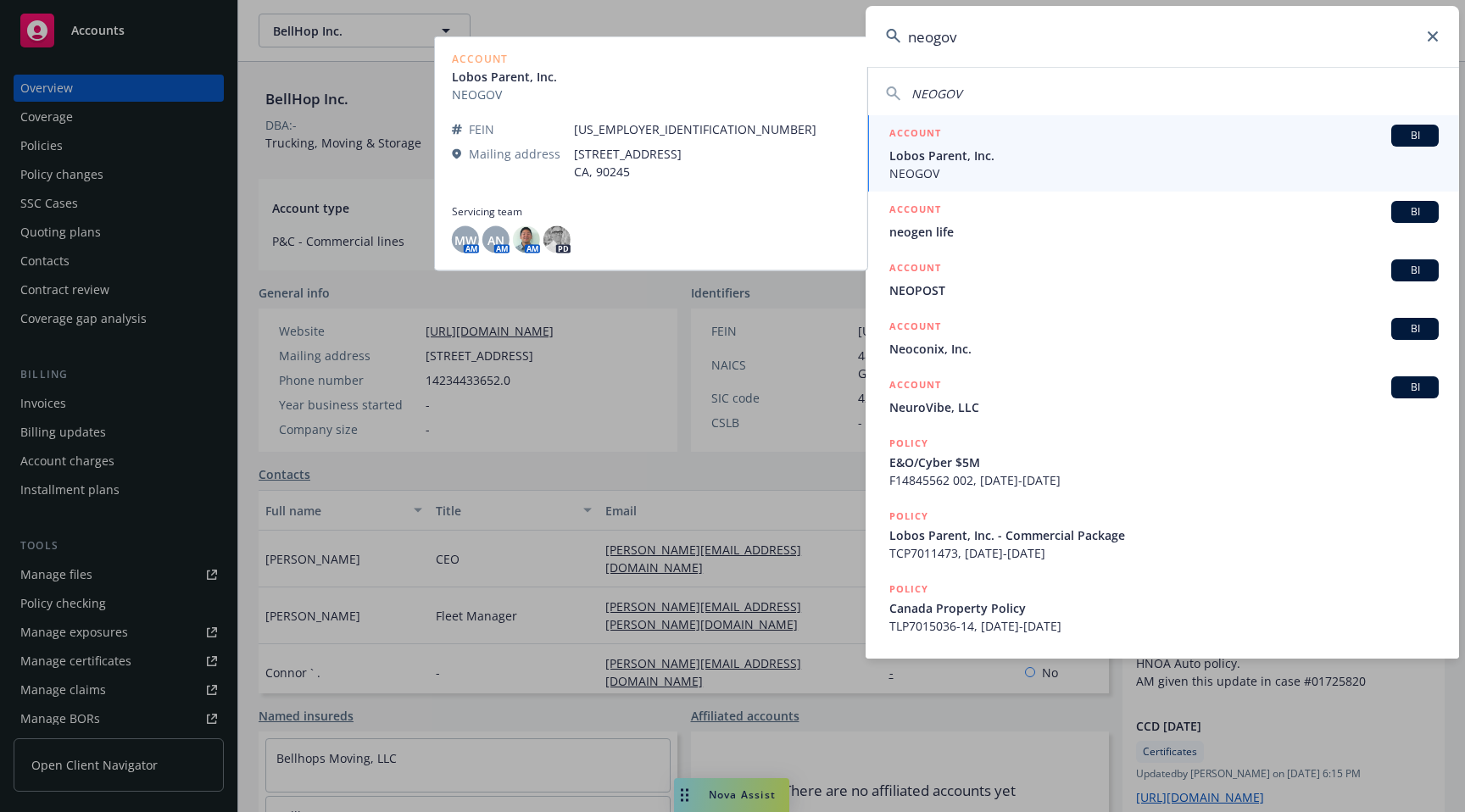 The image size is (1465, 812). What do you see at coordinates (1164, 290) in the screenshot?
I see `span: NEOPOST` at bounding box center [1164, 290].